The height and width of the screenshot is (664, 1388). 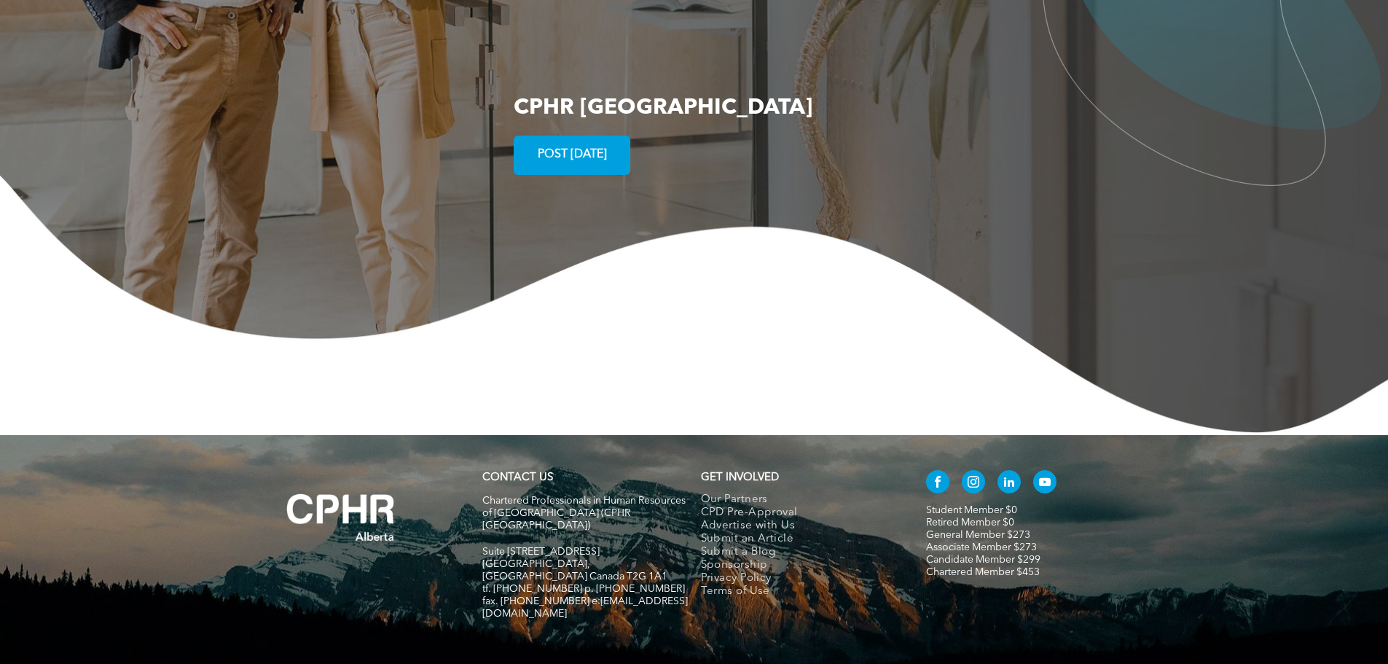 What do you see at coordinates (973, 483) in the screenshot?
I see `a: instagram` at bounding box center [973, 483].